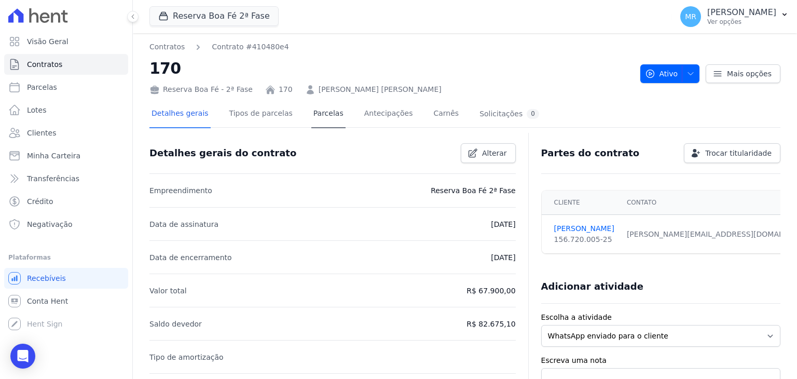  What do you see at coordinates (190, 257) in the screenshot?
I see `p: Data de encerramento` at bounding box center [190, 257].